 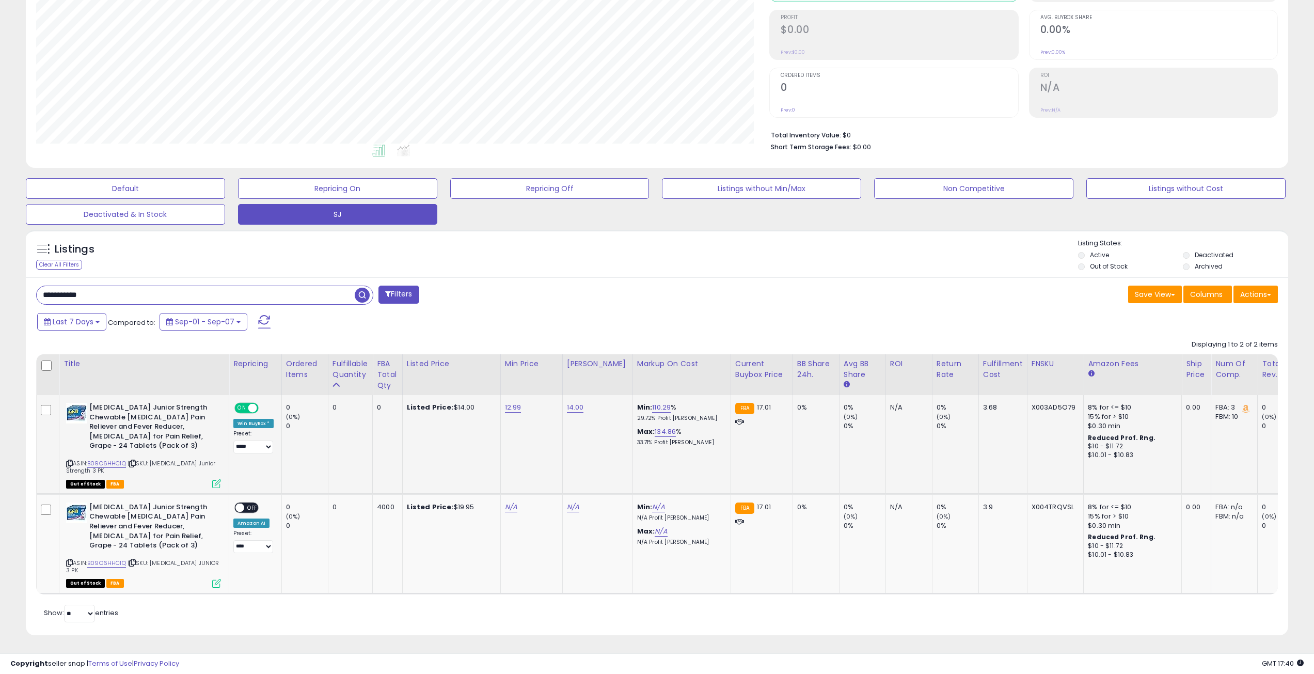 What do you see at coordinates (811, 147) in the screenshot?
I see `b: Short Term Storage Fees:` at bounding box center [811, 147].